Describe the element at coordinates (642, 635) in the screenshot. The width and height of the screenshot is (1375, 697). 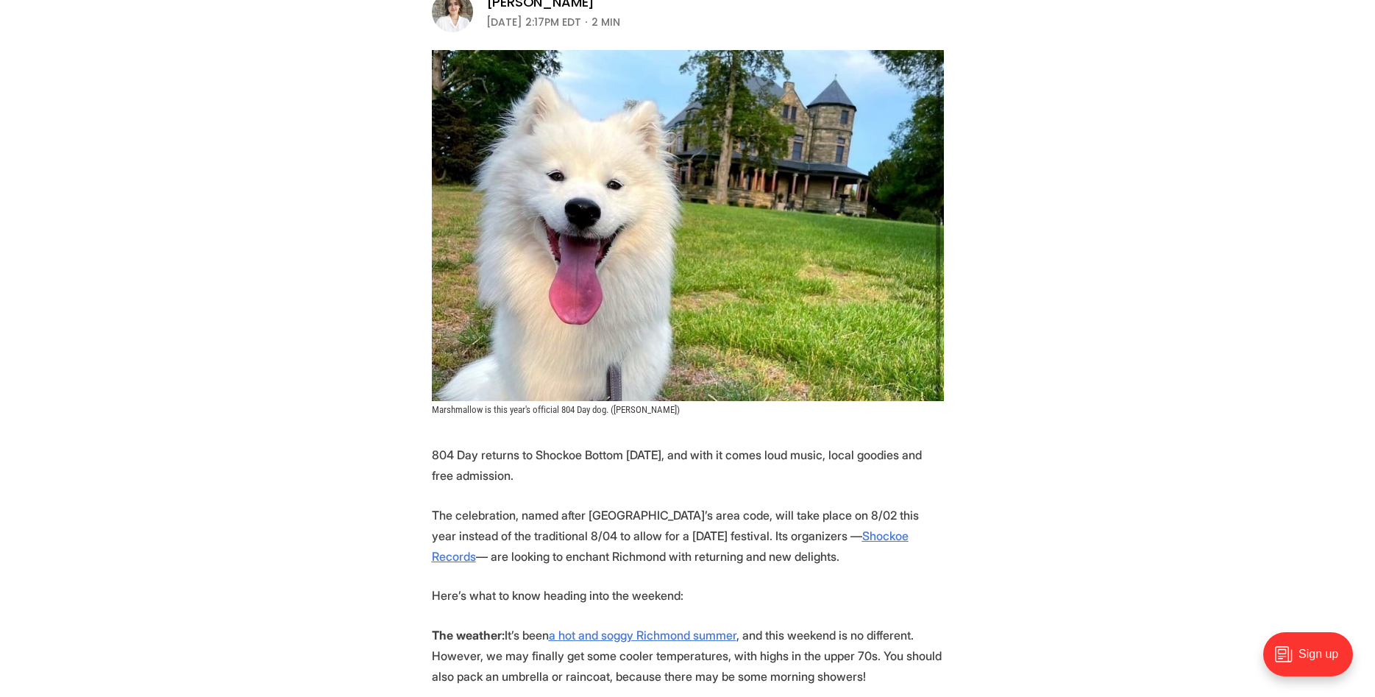
I see `a: a hot and soggy Richmond summer` at that location.